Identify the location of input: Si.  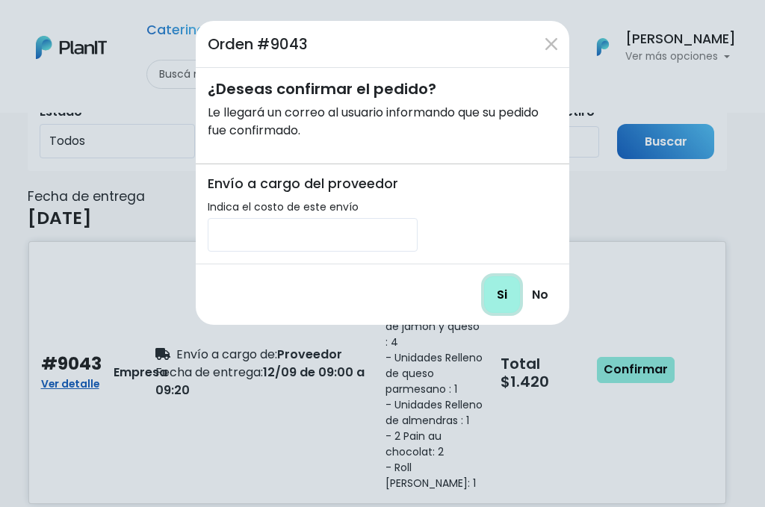
(502, 294).